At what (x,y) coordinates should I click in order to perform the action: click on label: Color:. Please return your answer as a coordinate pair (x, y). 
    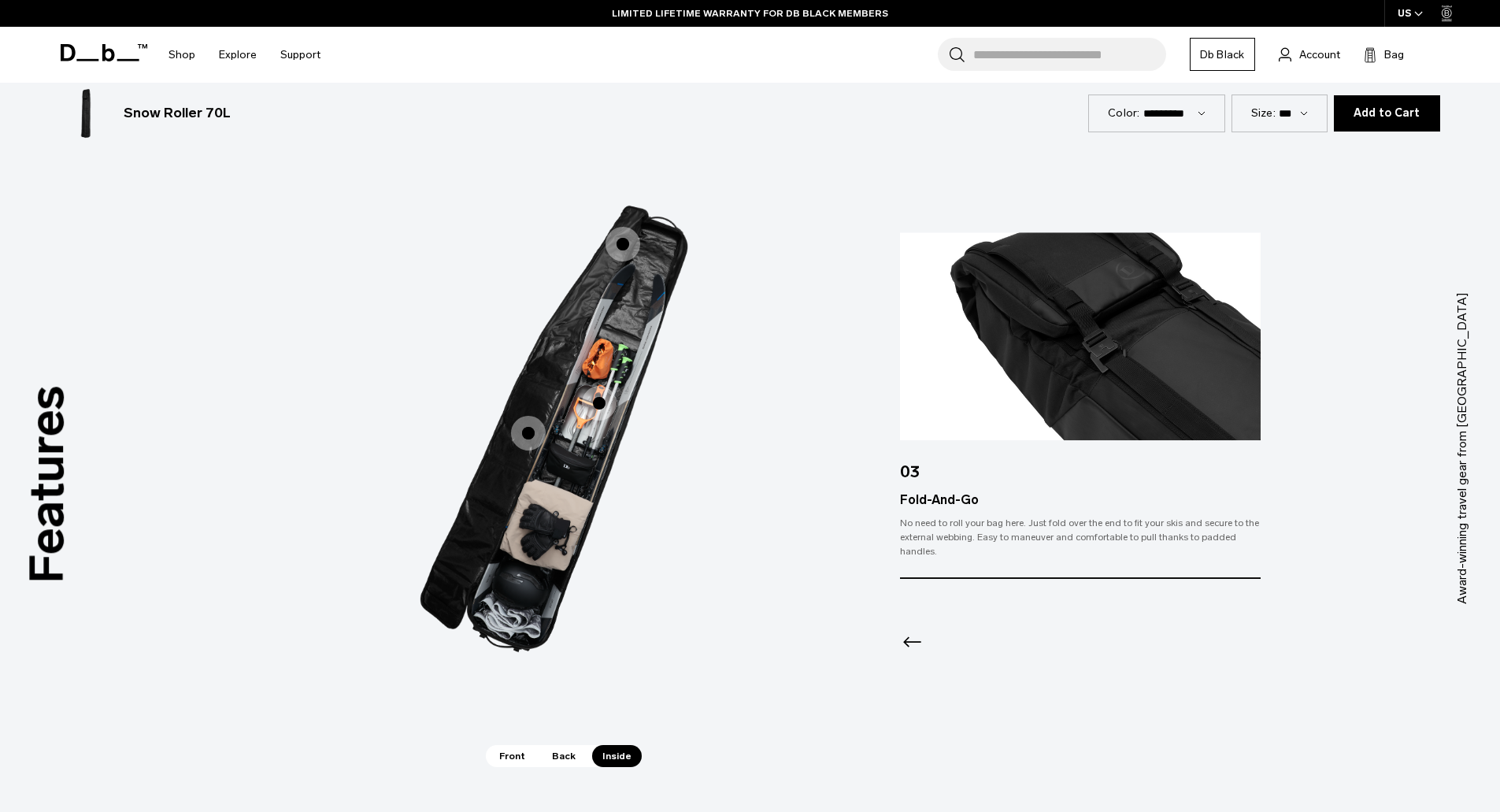
    Looking at the image, I should click on (1123, 113).